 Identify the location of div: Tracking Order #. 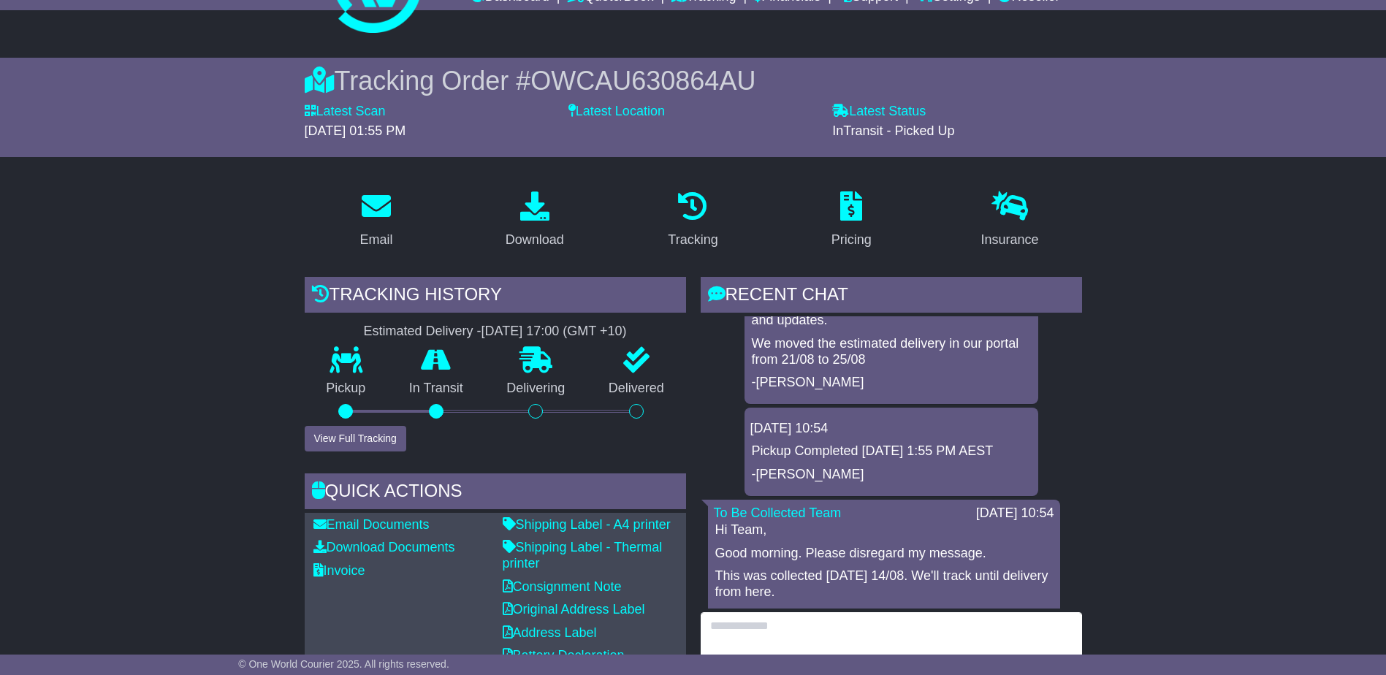
(693, 80).